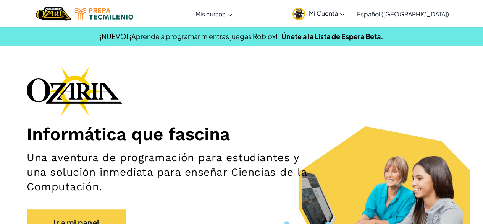 Image resolution: width=483 pixels, height=224 pixels. I want to click on font: Informática que fascina, so click(128, 134).